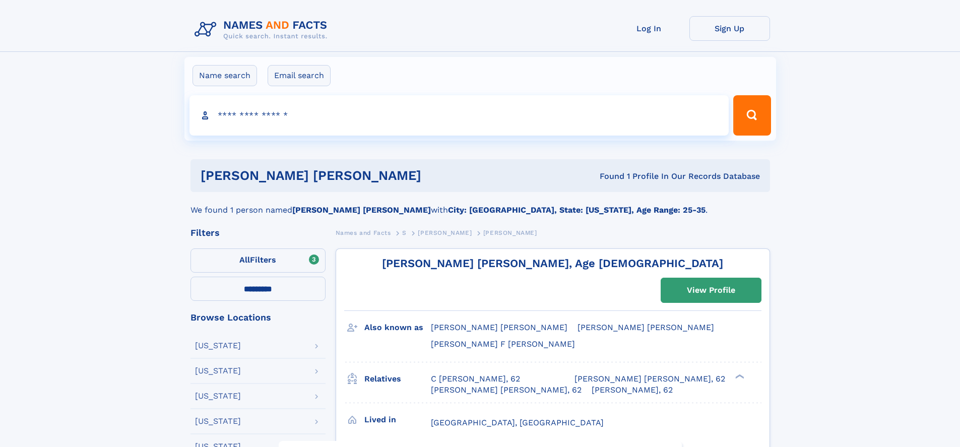 The image size is (960, 447). Describe the element at coordinates (258, 317) in the screenshot. I see `div: Browse Locations` at that location.